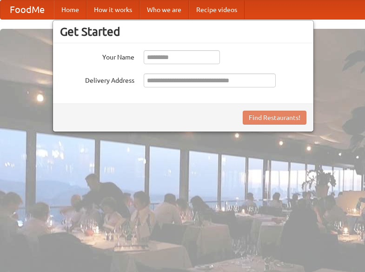  I want to click on a: Home, so click(70, 10).